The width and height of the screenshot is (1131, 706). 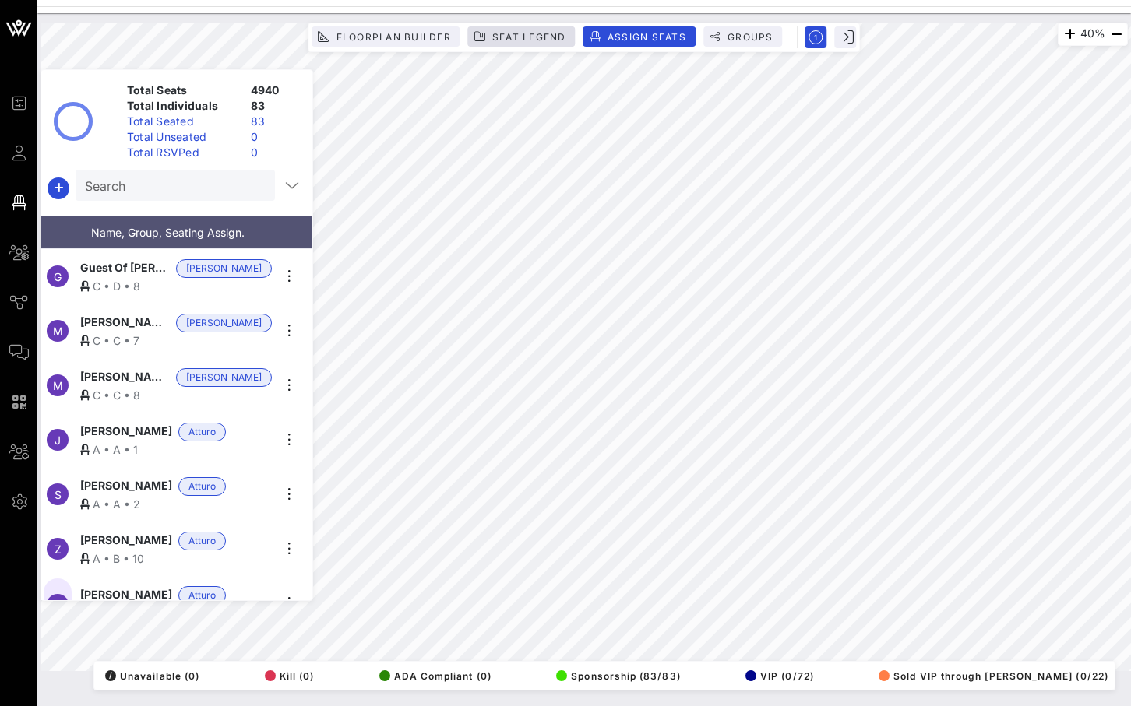 I want to click on button: Sponsorship (83/83), so click(x=615, y=676).